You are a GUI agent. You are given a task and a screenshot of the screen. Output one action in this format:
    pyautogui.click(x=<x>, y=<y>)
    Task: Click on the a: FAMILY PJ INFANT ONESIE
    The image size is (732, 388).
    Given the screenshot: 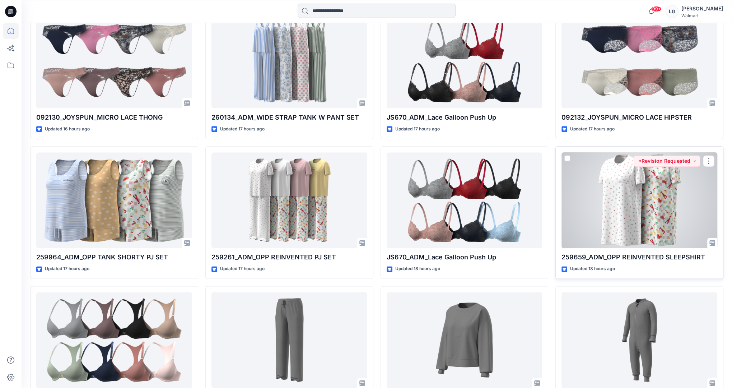 What is the action you would take?
    pyautogui.click(x=640, y=340)
    